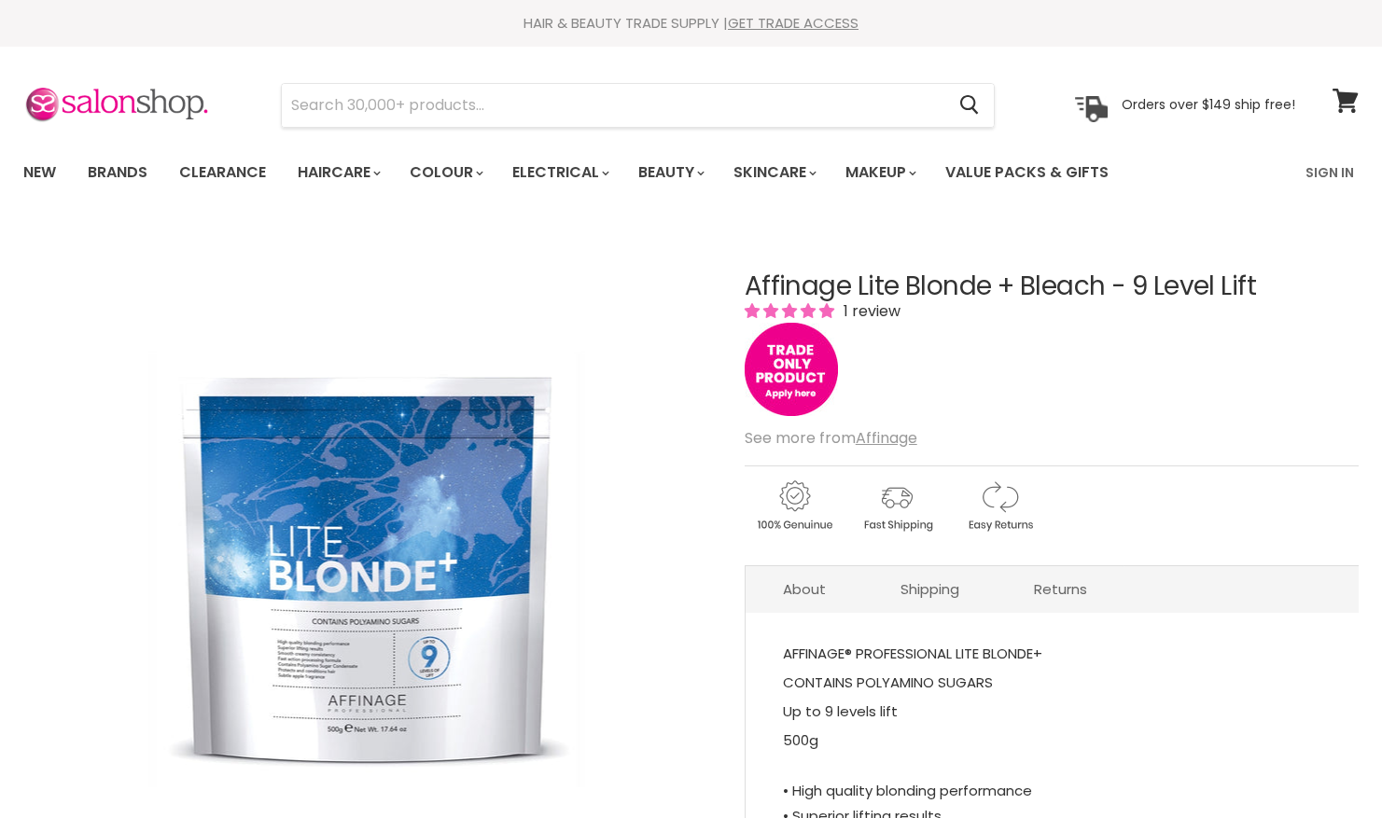 Image resolution: width=1382 pixels, height=818 pixels. What do you see at coordinates (1208, 104) in the screenshot?
I see `p: Orders over $149 ship free!` at bounding box center [1208, 104].